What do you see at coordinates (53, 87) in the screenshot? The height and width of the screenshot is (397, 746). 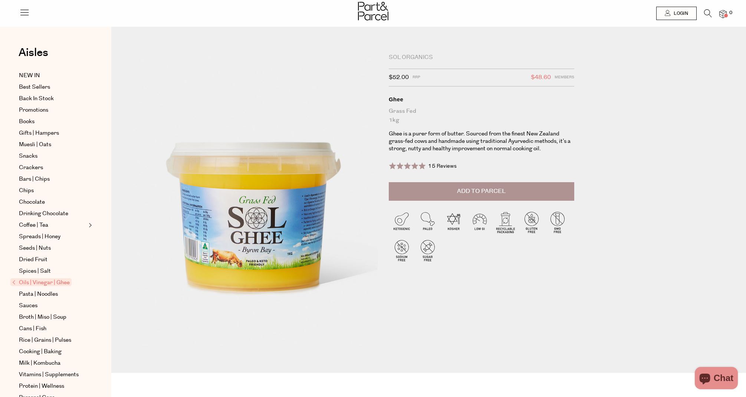 I see `a: Best Sellers` at bounding box center [53, 87].